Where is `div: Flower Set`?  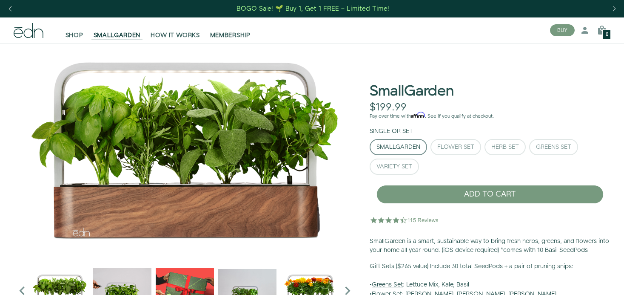
div: Flower Set is located at coordinates (456, 147).